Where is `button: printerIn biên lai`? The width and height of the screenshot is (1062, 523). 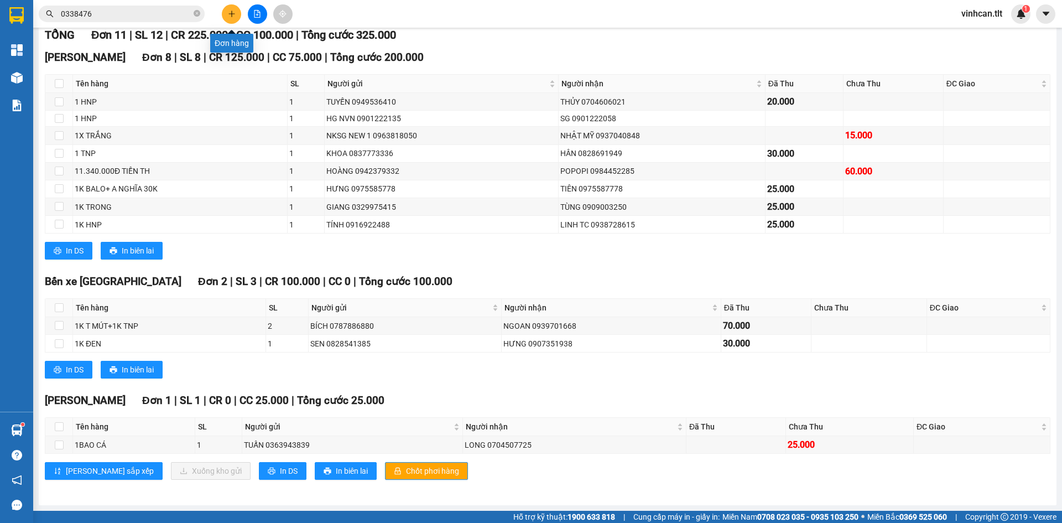 button: printerIn biên lai is located at coordinates (346, 471).